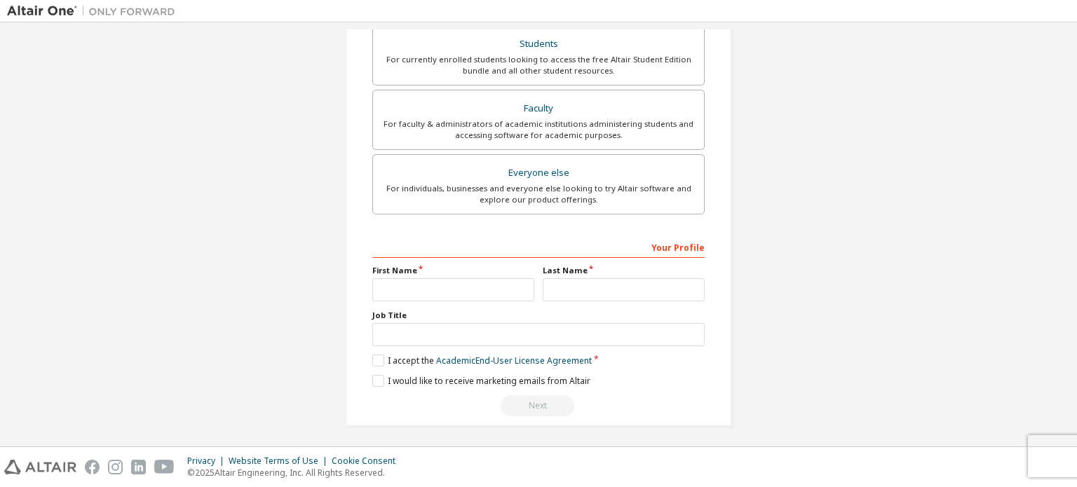 This screenshot has height=487, width=1077. I want to click on label: First Name, so click(453, 271).